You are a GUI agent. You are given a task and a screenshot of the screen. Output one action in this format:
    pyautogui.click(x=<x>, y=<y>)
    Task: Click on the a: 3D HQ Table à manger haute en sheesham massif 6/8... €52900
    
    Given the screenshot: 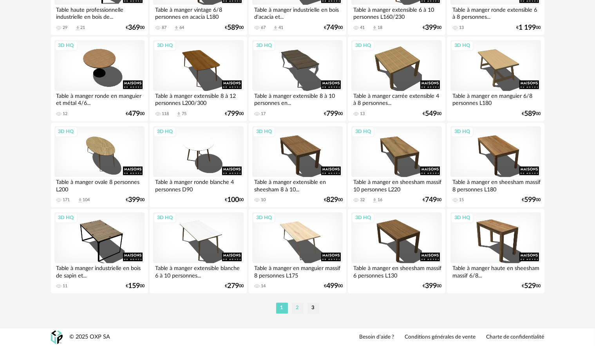 What is the action you would take?
    pyautogui.click(x=496, y=251)
    